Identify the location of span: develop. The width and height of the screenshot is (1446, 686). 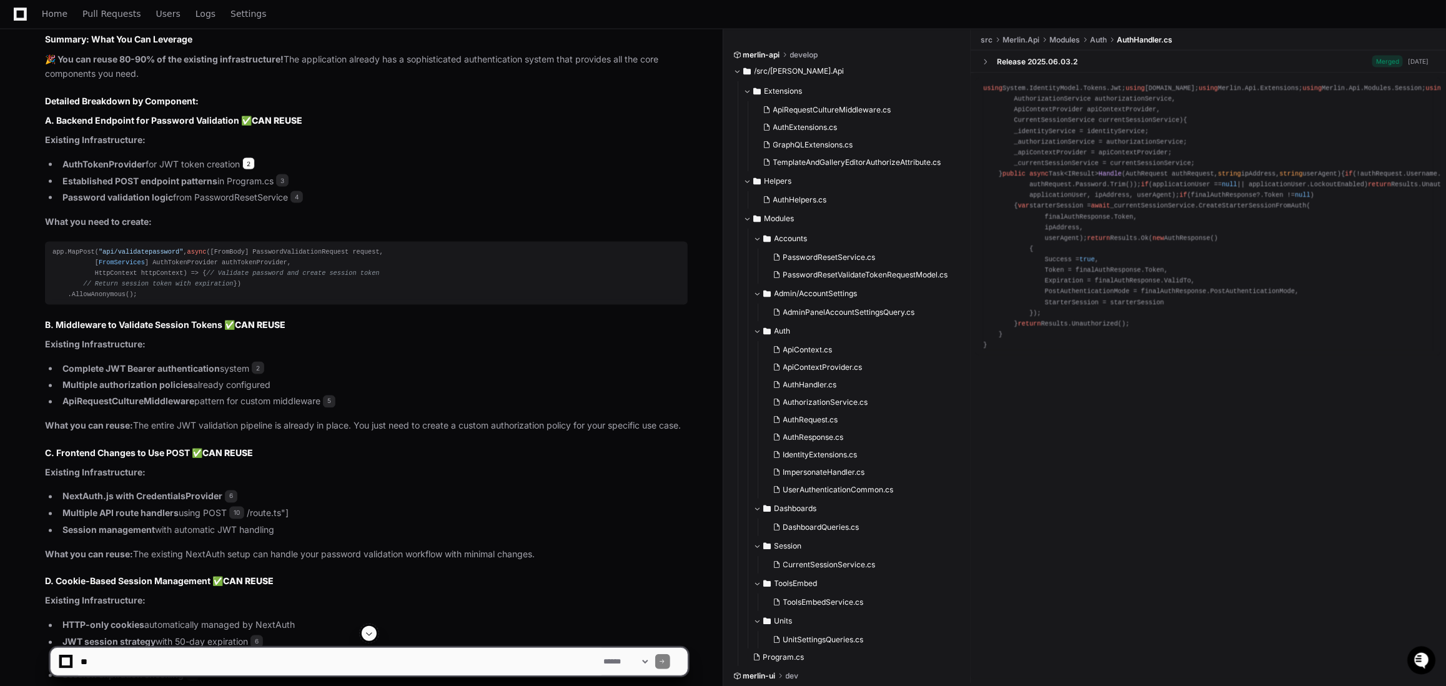
(804, 55).